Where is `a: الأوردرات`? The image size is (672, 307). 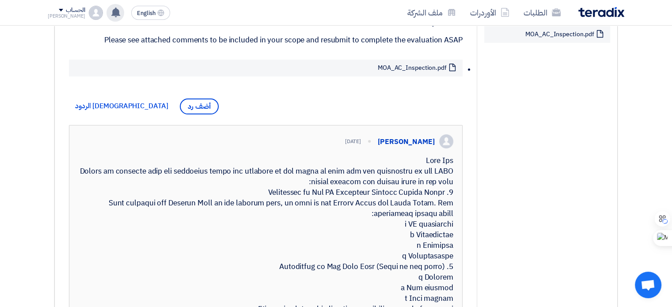 a: الأوردرات is located at coordinates (490, 12).